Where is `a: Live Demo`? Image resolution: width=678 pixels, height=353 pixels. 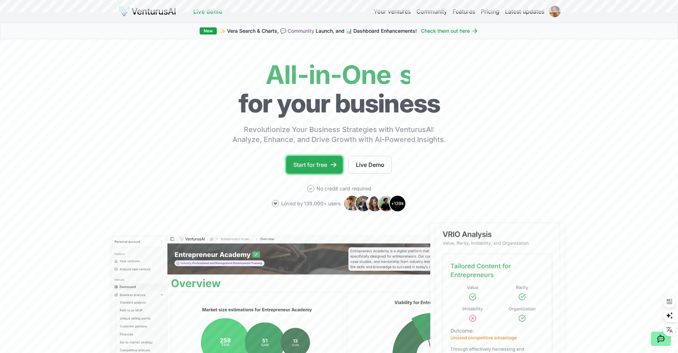 a: Live Demo is located at coordinates (370, 165).